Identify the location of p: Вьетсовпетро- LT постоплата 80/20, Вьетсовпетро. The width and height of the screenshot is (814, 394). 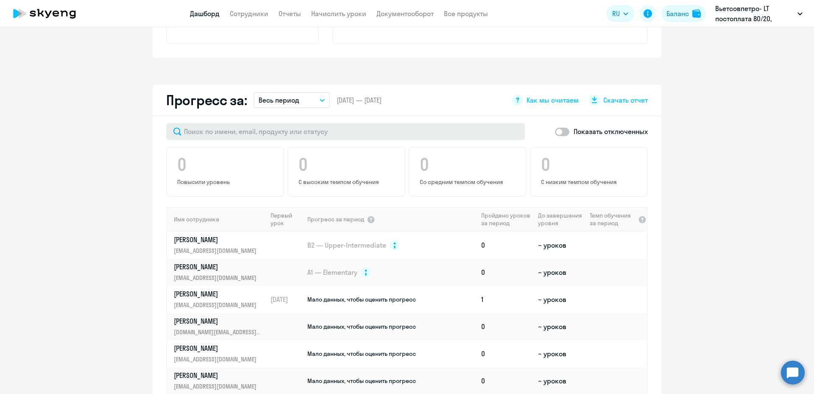
(754, 14).